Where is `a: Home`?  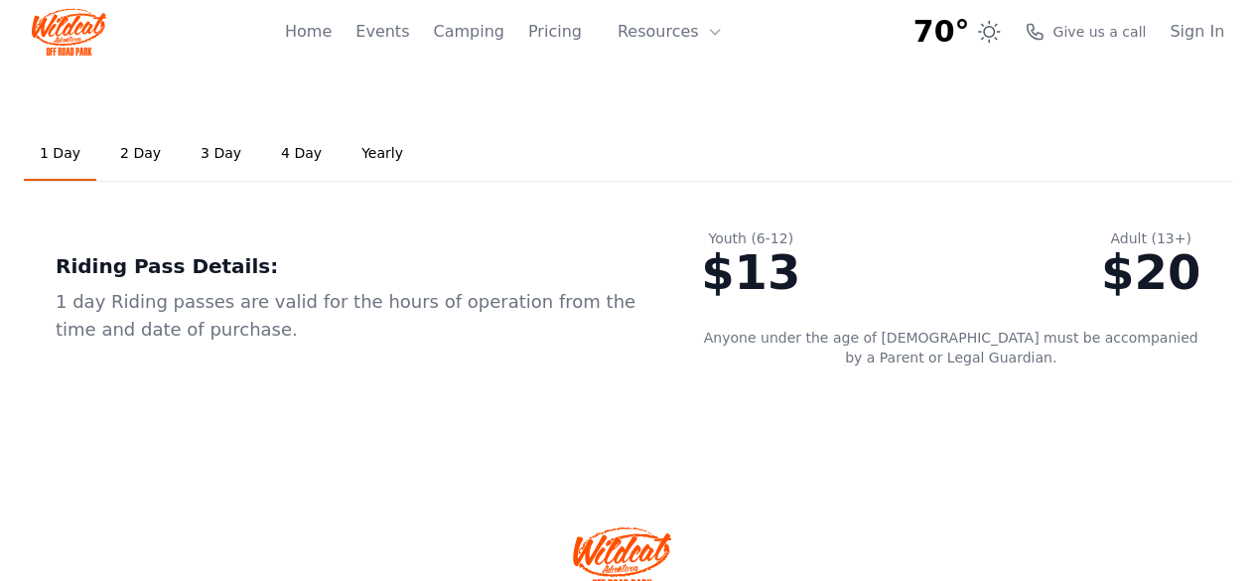 a: Home is located at coordinates (308, 32).